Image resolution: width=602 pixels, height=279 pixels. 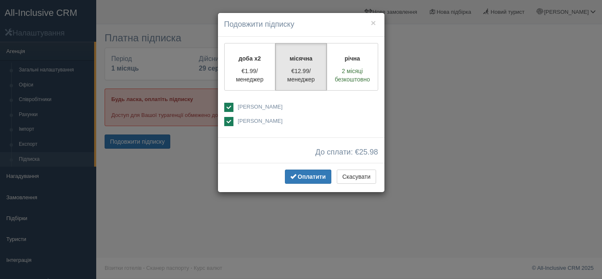 I want to click on h4: Подовжити підписку, so click(x=301, y=25).